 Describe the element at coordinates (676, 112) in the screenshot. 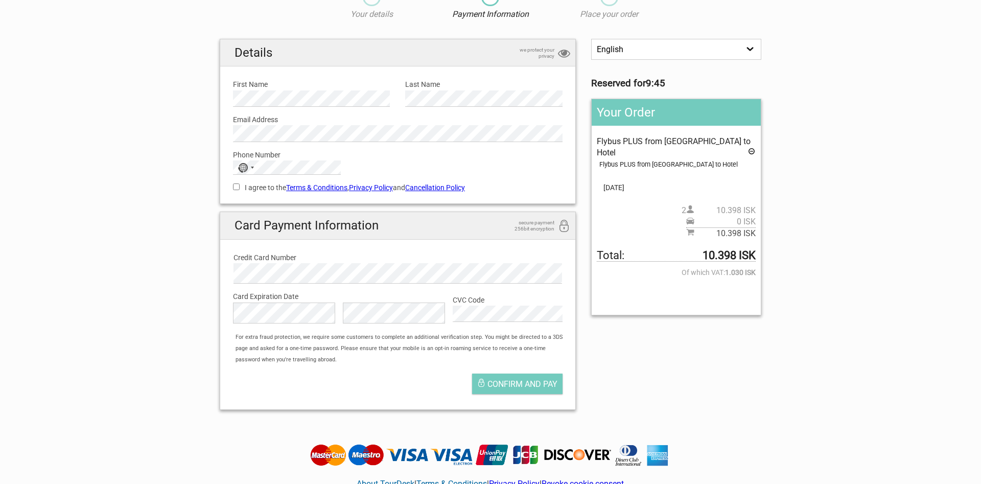

I see `h2: Your Order` at that location.